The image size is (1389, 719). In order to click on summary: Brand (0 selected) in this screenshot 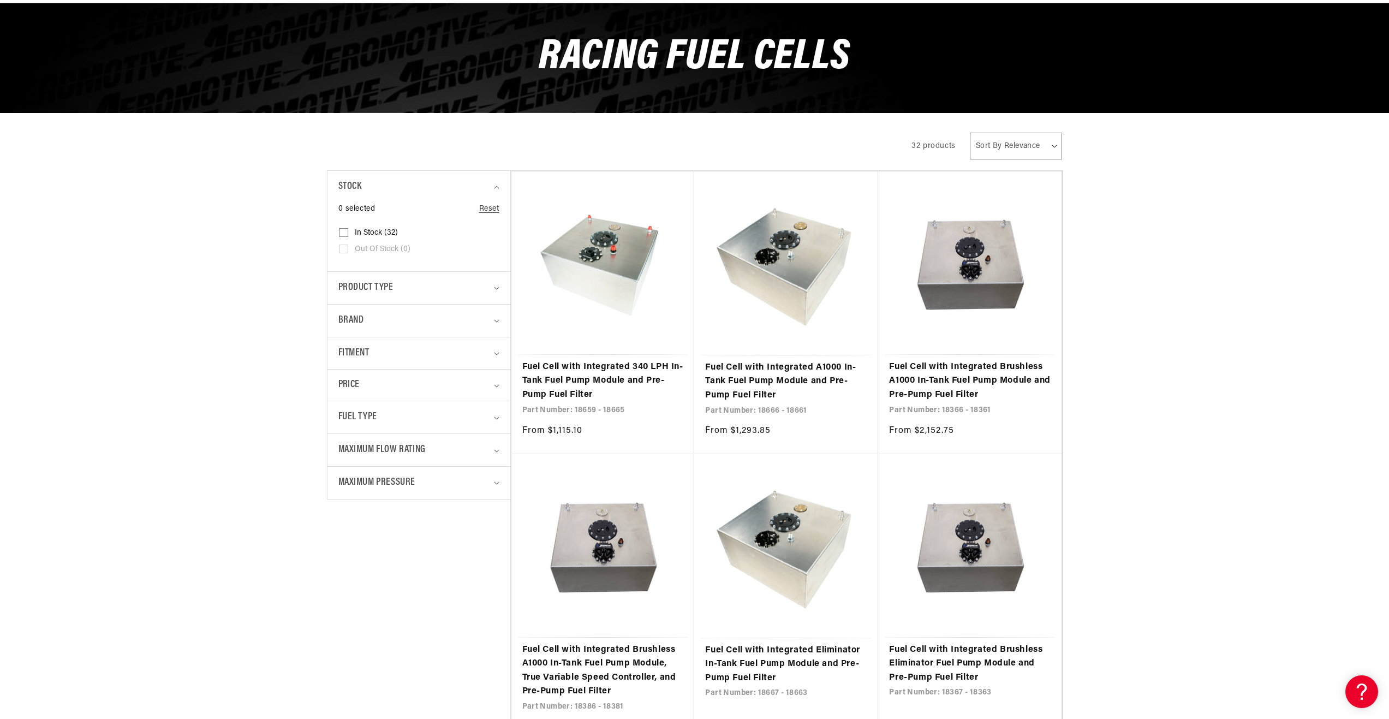, I will do `click(419, 320)`.